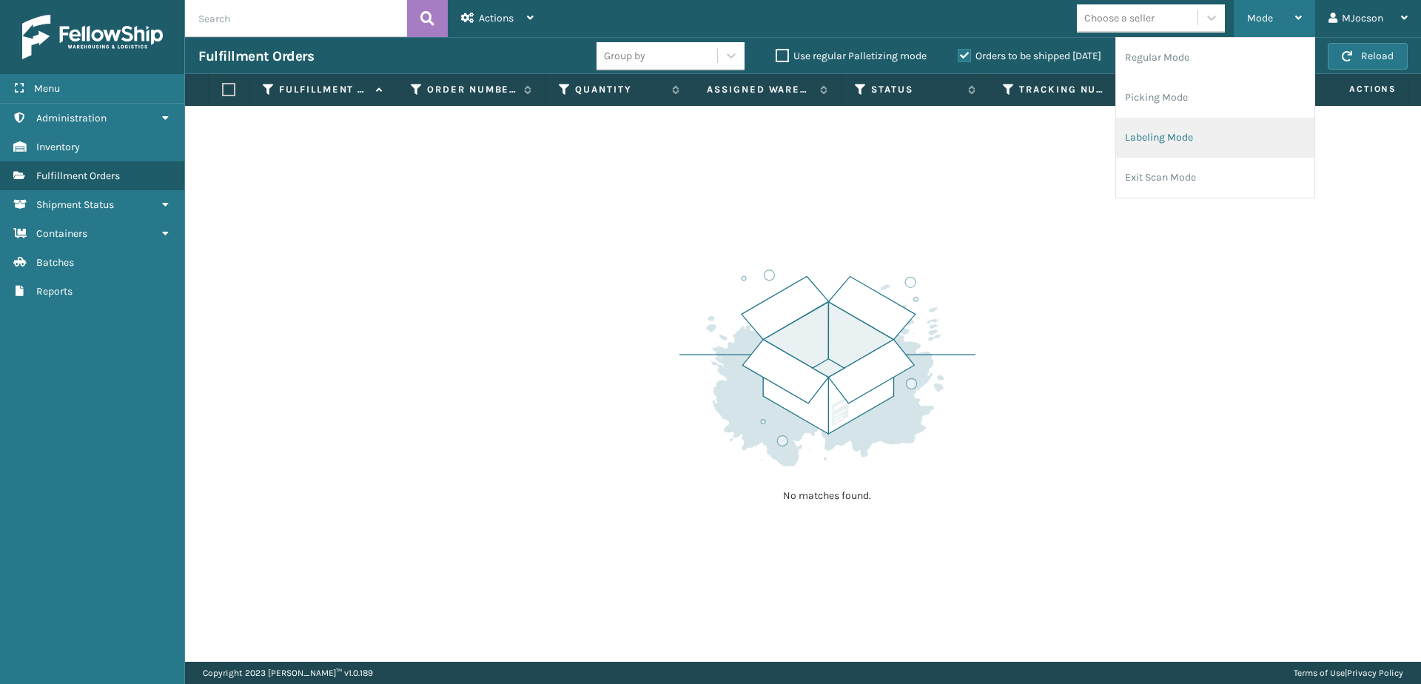  Describe the element at coordinates (58, 147) in the screenshot. I see `span: Inventory` at that location.